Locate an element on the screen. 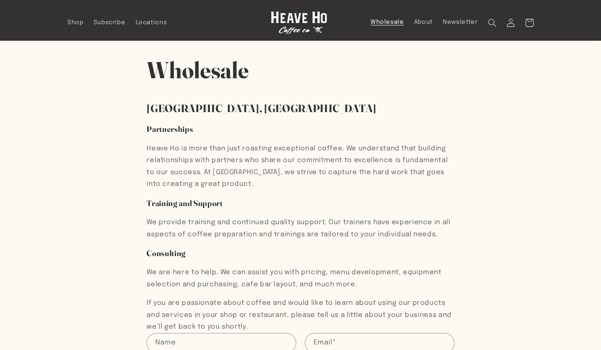 This screenshot has width=601, height=350. img: Heave Ho Coffee Co is located at coordinates (299, 23).